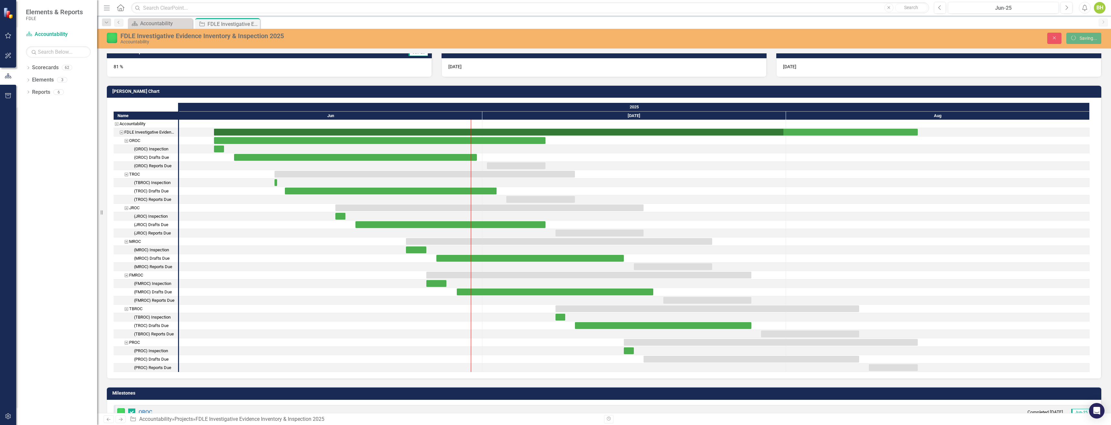  Describe the element at coordinates (59, 92) in the screenshot. I see `div: 6` at that location.